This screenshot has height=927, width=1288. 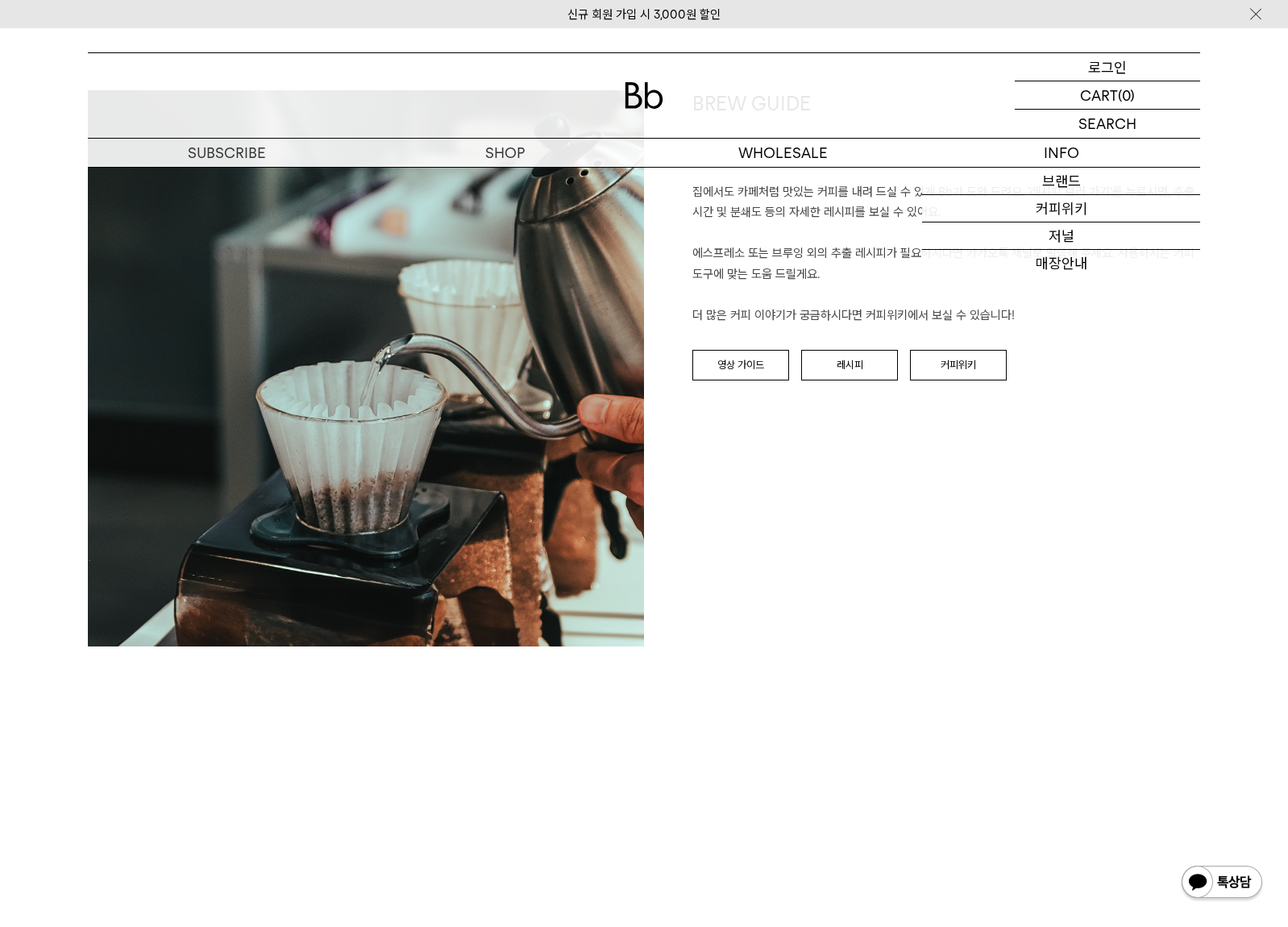 I want to click on p: SUBSCRIBE, so click(x=227, y=152).